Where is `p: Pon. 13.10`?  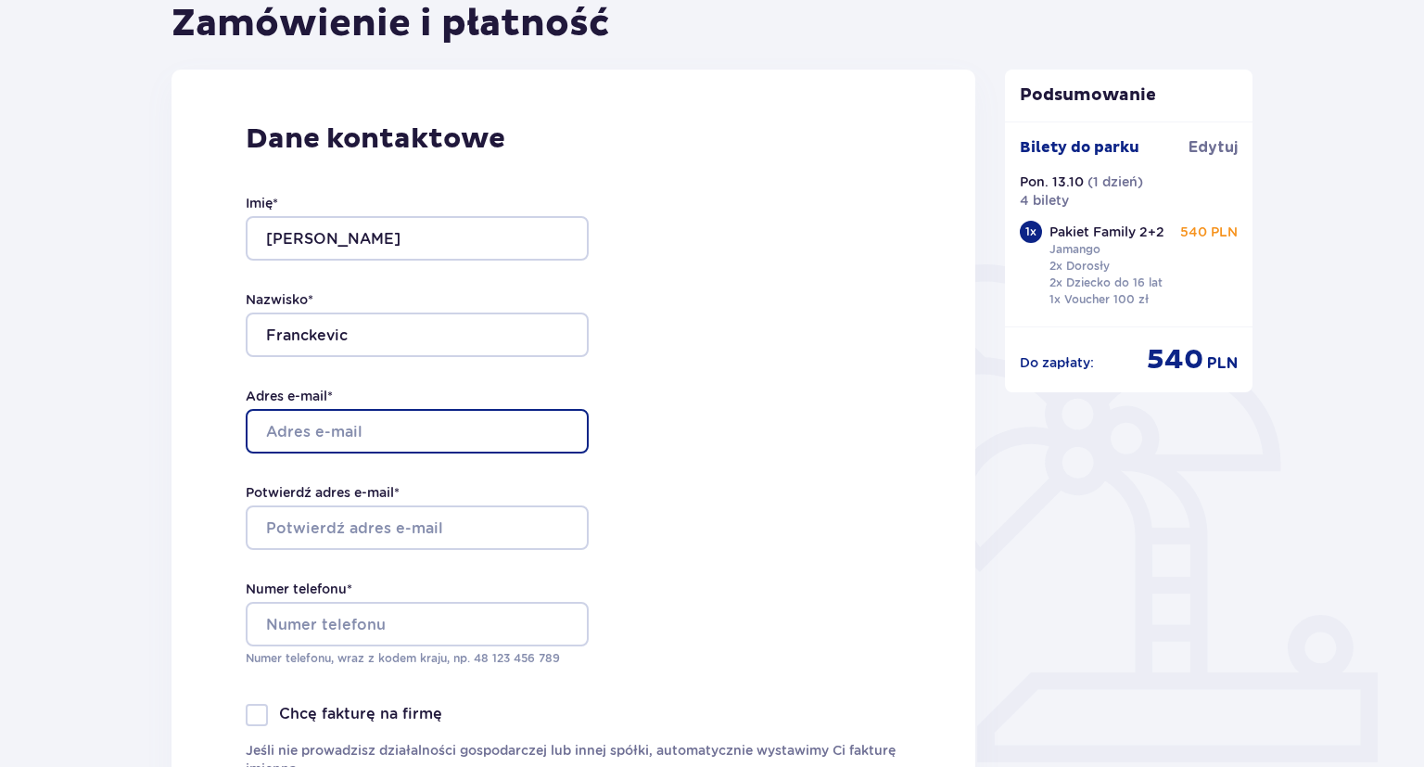
p: Pon. 13.10 is located at coordinates (1051, 182).